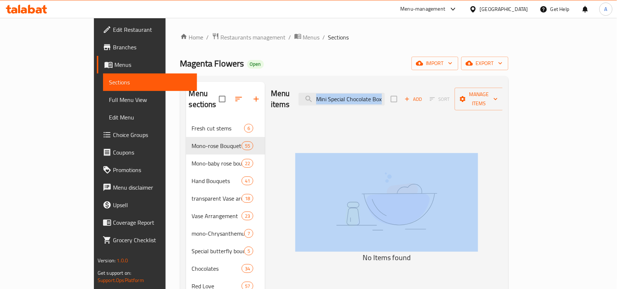 The width and height of the screenshot is (617, 289). What do you see at coordinates (280, 99) in the screenshot?
I see `h2: Menu items` at bounding box center [280, 99].